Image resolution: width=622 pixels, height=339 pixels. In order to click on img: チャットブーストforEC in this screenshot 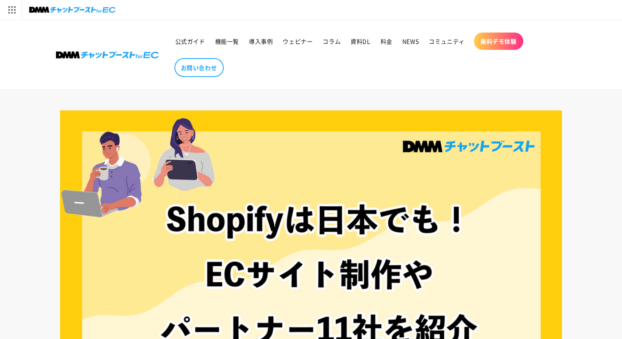, I will do `click(72, 10)`.